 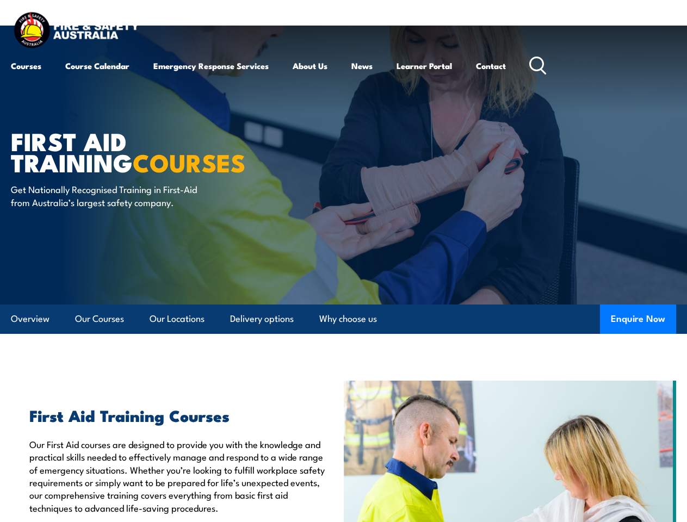 What do you see at coordinates (424, 66) in the screenshot?
I see `a: Learner Portal` at bounding box center [424, 66].